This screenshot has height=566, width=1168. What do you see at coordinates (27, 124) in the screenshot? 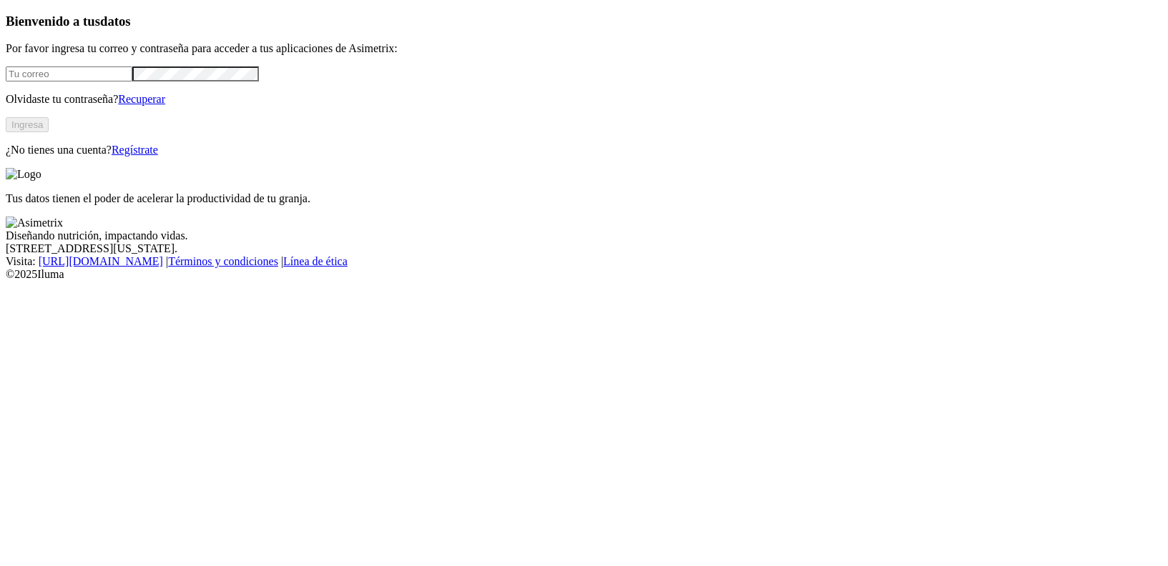
I see `button: Ingresa` at bounding box center [27, 124].